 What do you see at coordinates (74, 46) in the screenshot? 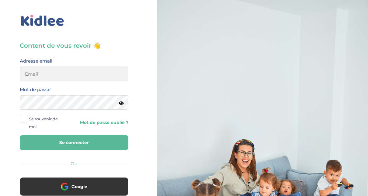
I see `h3: Content de vous revoir 👋` at bounding box center [74, 46].